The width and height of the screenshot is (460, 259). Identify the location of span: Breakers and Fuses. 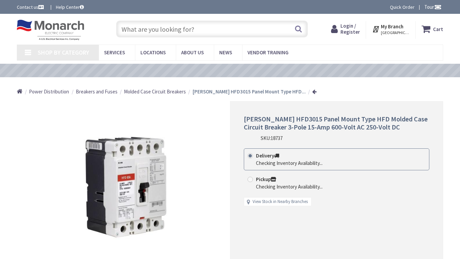
(97, 91).